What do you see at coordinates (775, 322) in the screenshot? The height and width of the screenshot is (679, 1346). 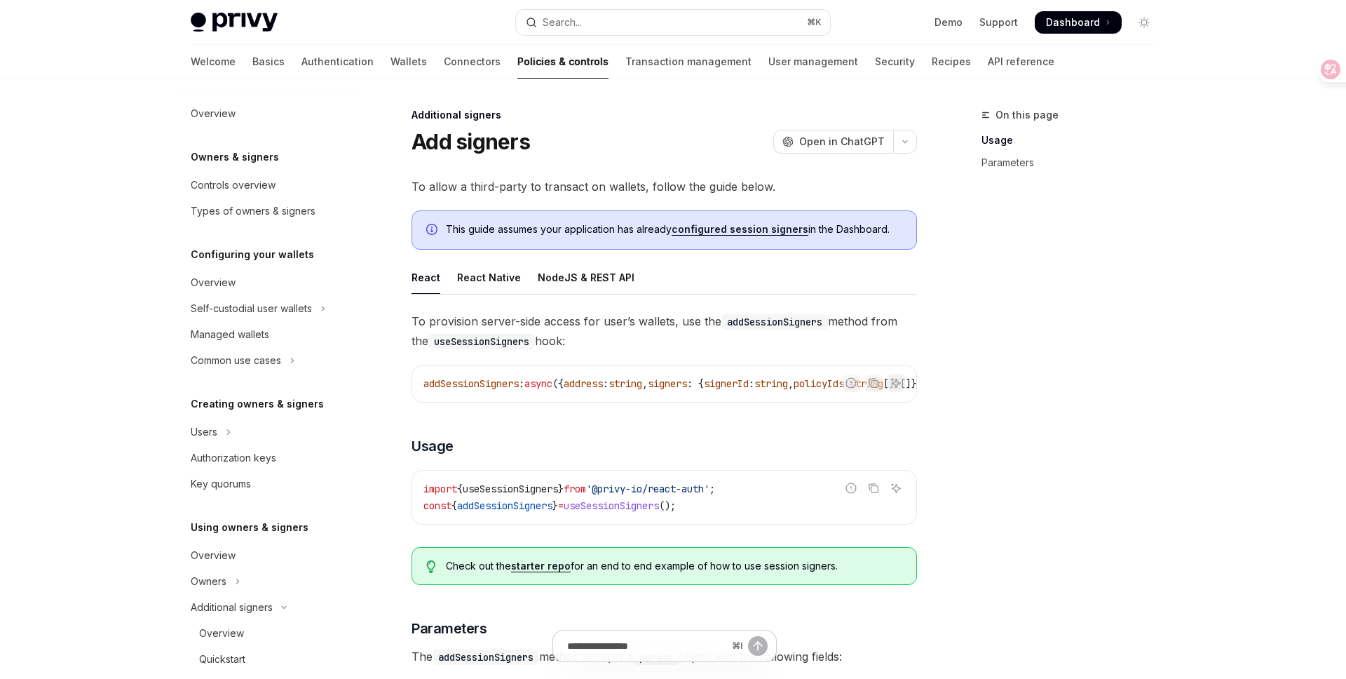 I see `code: addSessionSigners` at bounding box center [775, 322].